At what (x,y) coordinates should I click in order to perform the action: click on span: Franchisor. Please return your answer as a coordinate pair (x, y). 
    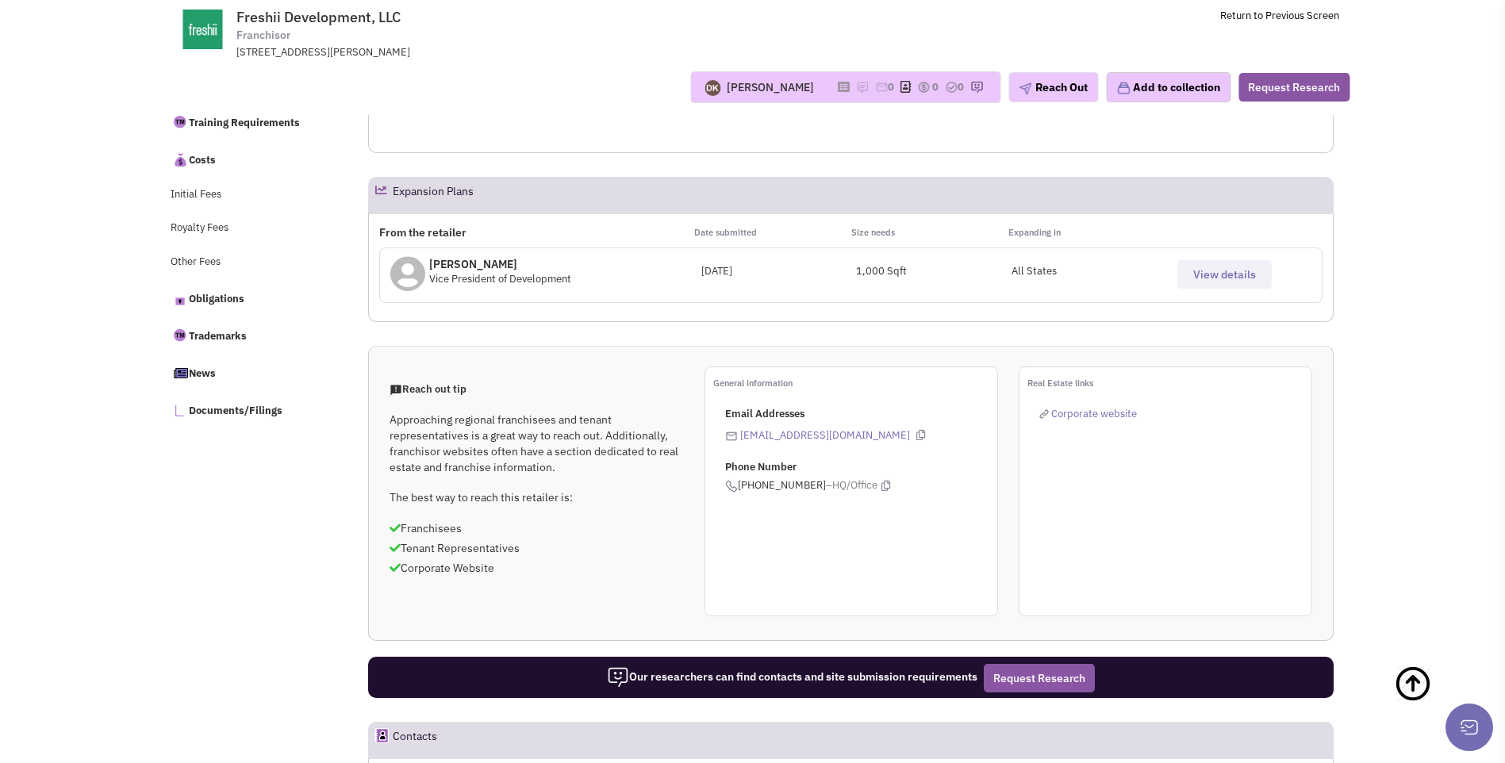
    Looking at the image, I should click on (263, 35).